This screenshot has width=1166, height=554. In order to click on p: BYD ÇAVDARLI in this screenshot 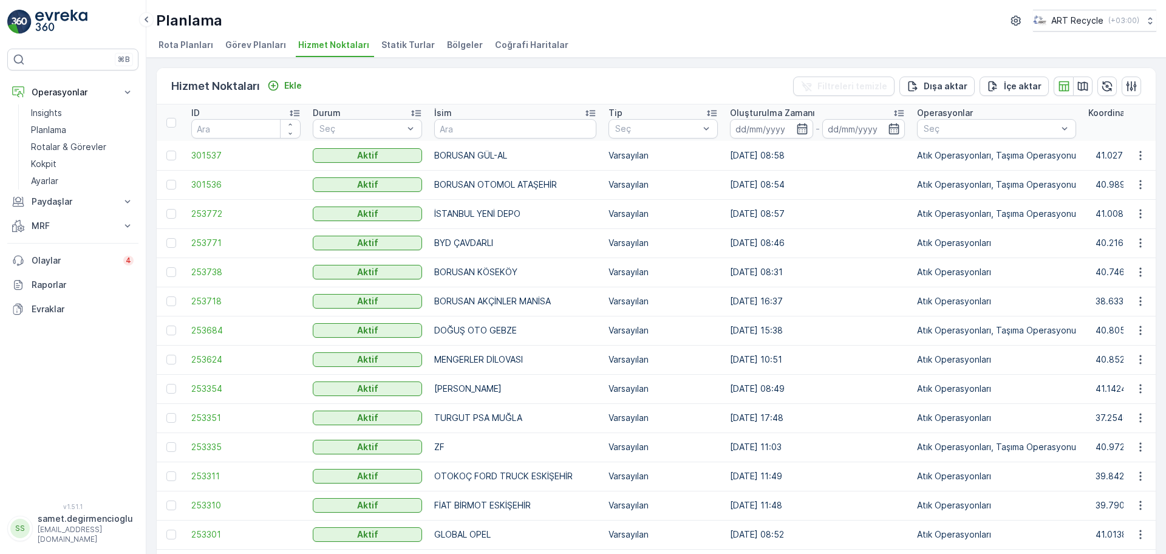, I will do `click(515, 243)`.